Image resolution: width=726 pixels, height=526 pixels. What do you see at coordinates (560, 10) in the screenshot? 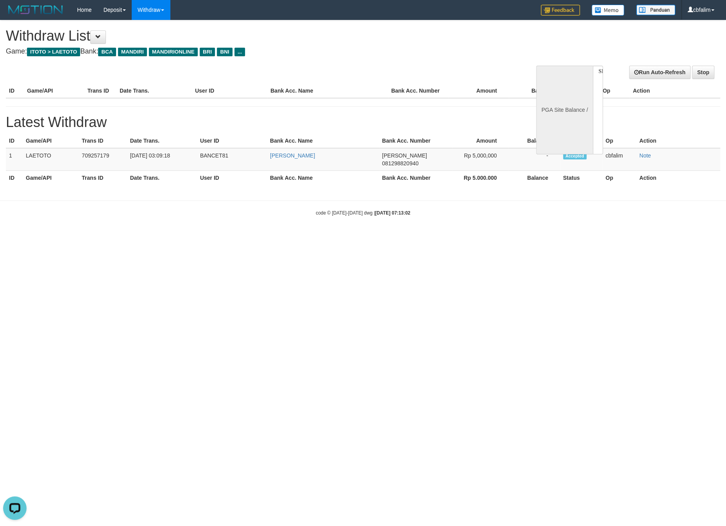
I see `img: Feedback.jpg` at bounding box center [560, 10].